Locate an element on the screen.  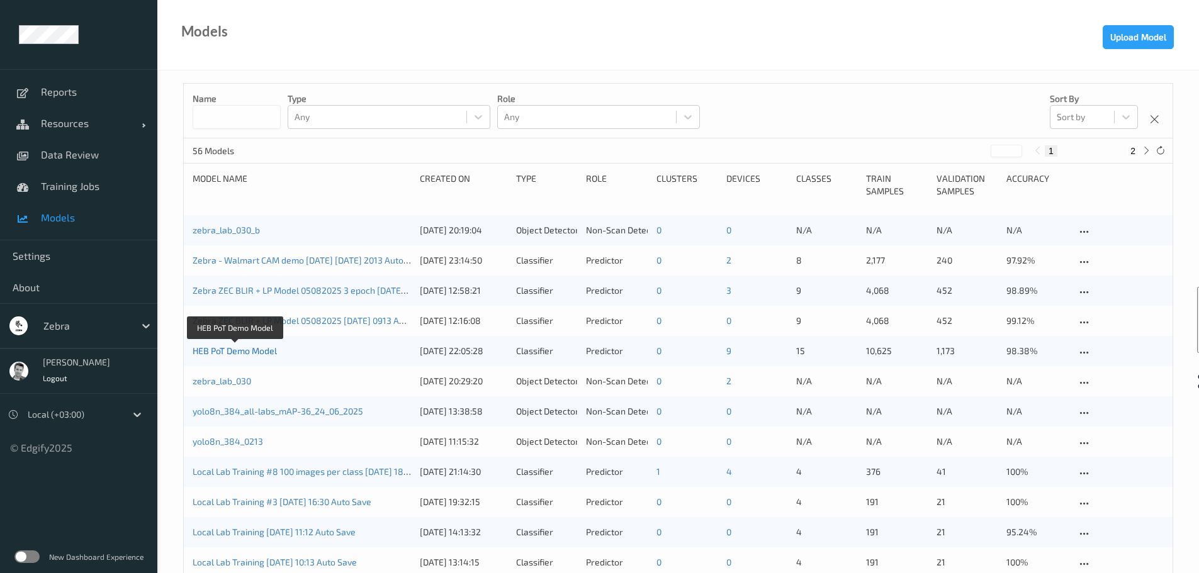
a: 9 is located at coordinates (729, 350).